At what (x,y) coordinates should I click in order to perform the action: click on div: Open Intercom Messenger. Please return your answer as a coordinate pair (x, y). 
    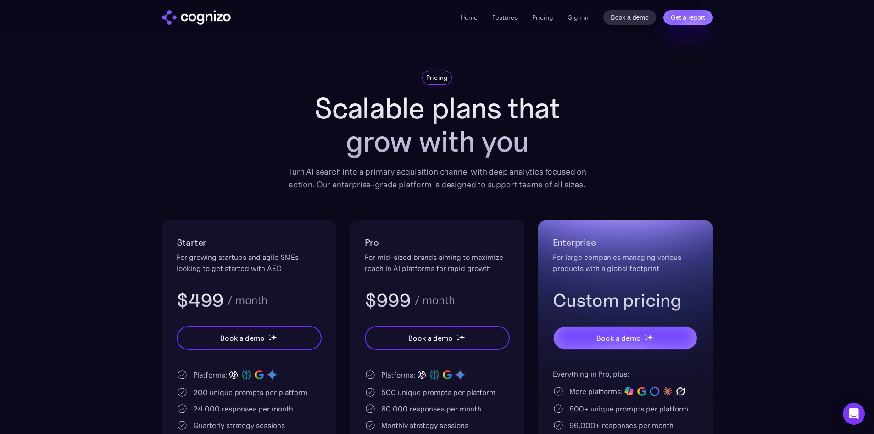
    Looking at the image, I should click on (854, 414).